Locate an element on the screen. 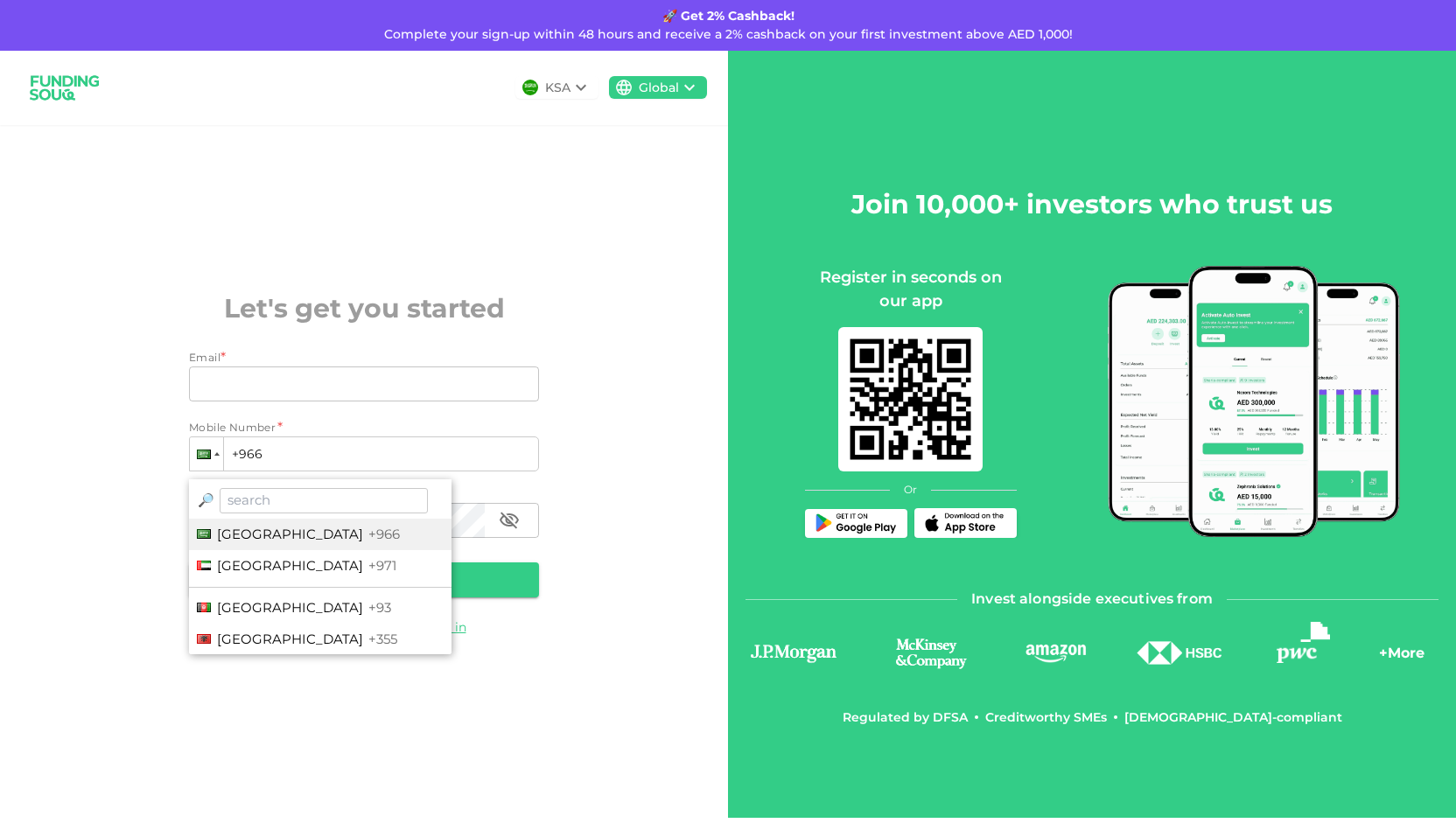 This screenshot has width=1456, height=823. img: App Store is located at coordinates (965, 523).